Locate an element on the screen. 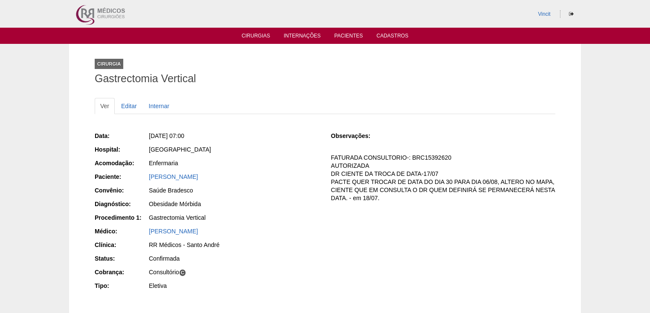  div: Confirmada is located at coordinates (234, 259).